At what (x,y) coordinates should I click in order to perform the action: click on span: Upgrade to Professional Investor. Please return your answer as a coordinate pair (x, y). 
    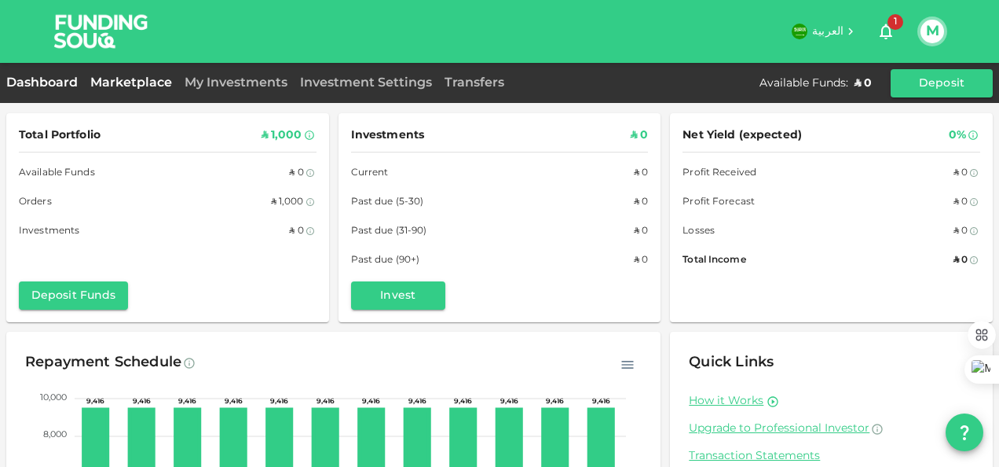
    Looking at the image, I should click on (779, 428).